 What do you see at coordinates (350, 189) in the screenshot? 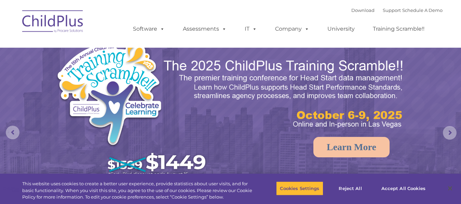
I see `button: Reject All` at bounding box center [350, 189].